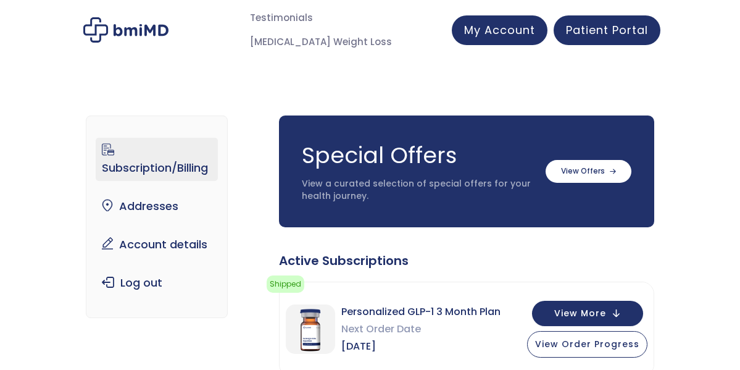  Describe the element at coordinates (499, 30) in the screenshot. I see `span: My Account` at that location.